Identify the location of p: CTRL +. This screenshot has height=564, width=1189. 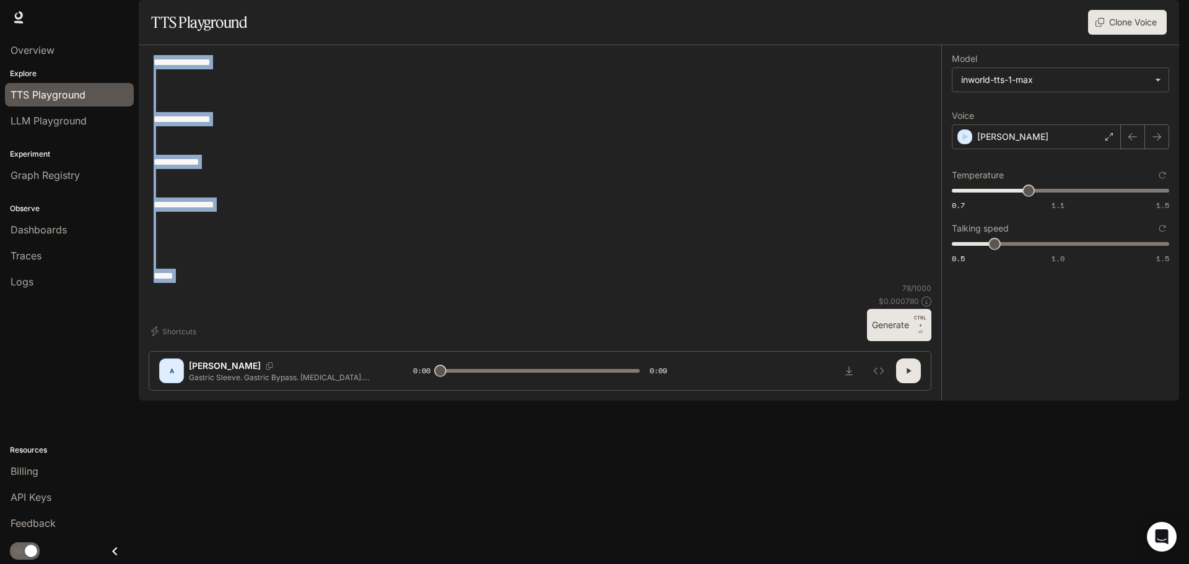
(920, 321).